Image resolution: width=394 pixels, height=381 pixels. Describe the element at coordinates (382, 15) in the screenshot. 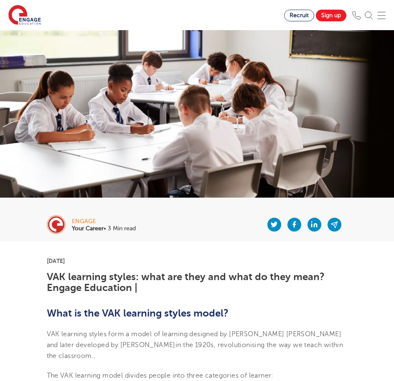

I see `img: Mobile Menu` at that location.